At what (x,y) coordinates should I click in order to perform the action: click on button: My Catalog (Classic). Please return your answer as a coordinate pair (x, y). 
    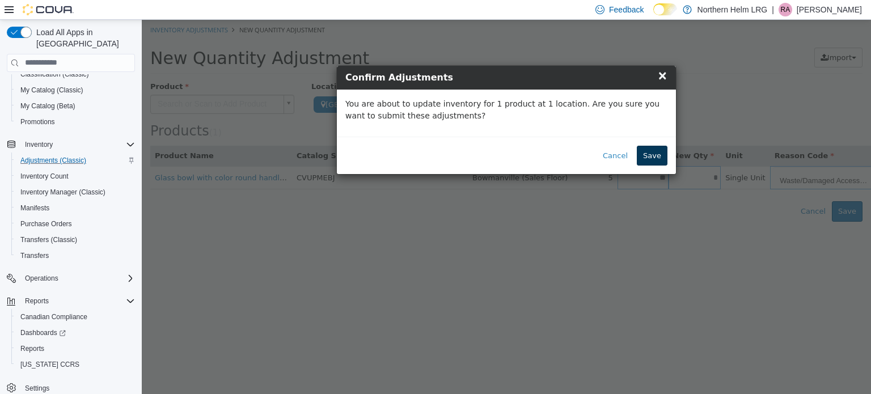
    Looking at the image, I should click on (75, 90).